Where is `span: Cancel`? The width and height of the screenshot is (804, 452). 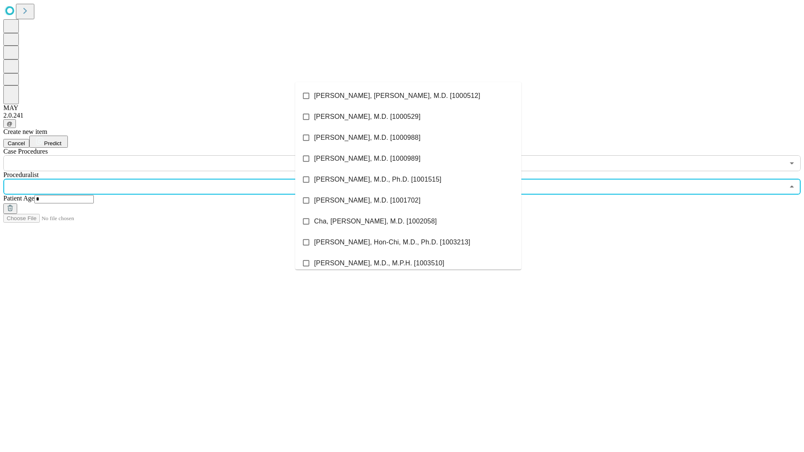
span: Cancel is located at coordinates (16, 143).